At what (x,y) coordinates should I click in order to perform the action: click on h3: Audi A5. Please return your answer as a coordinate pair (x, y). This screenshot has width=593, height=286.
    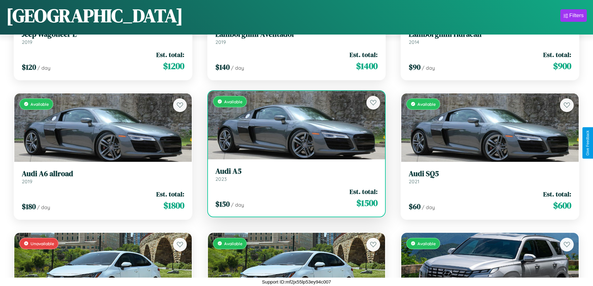
    Looking at the image, I should click on (296, 171).